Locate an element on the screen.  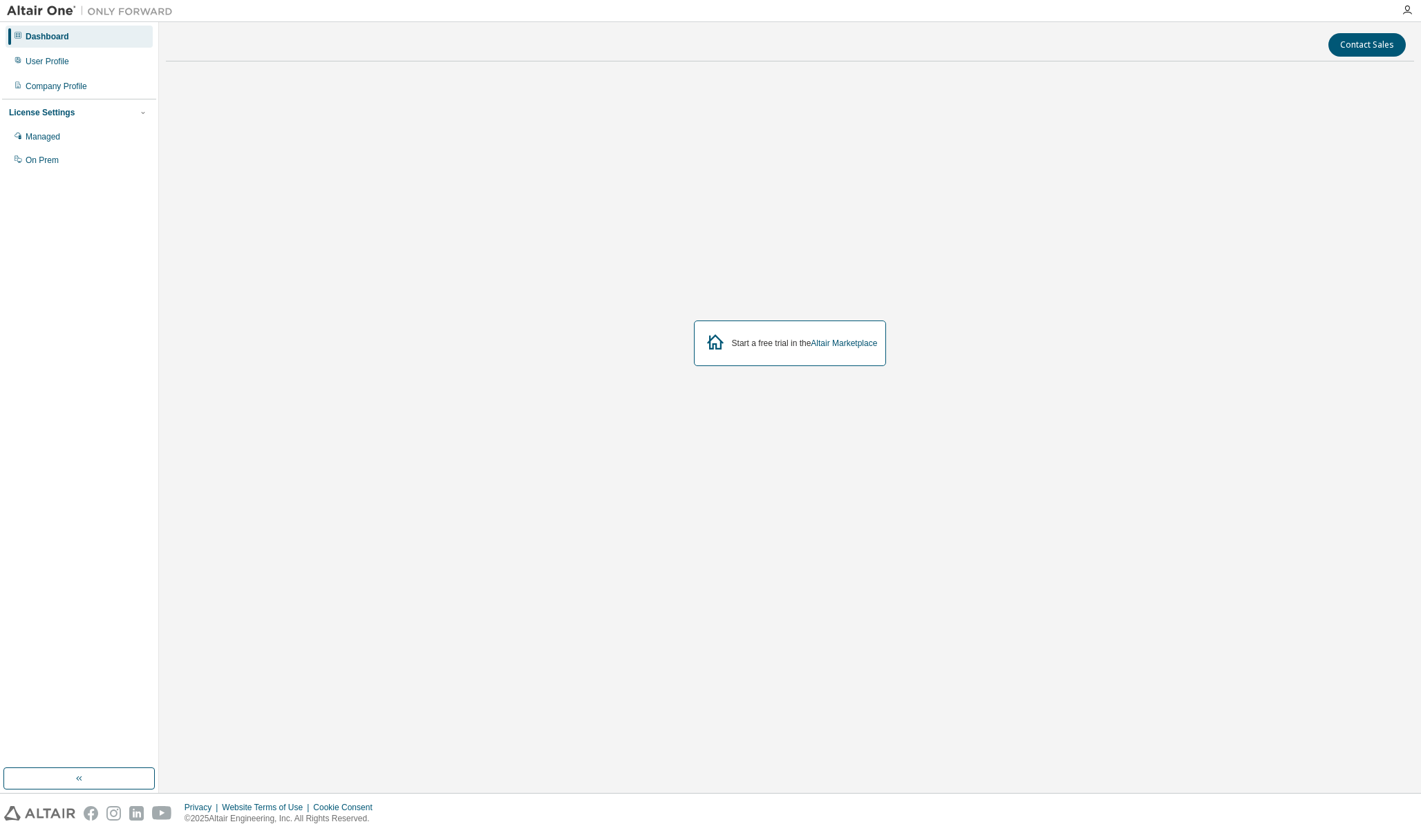
div: Start a free trial in the is located at coordinates (804, 343).